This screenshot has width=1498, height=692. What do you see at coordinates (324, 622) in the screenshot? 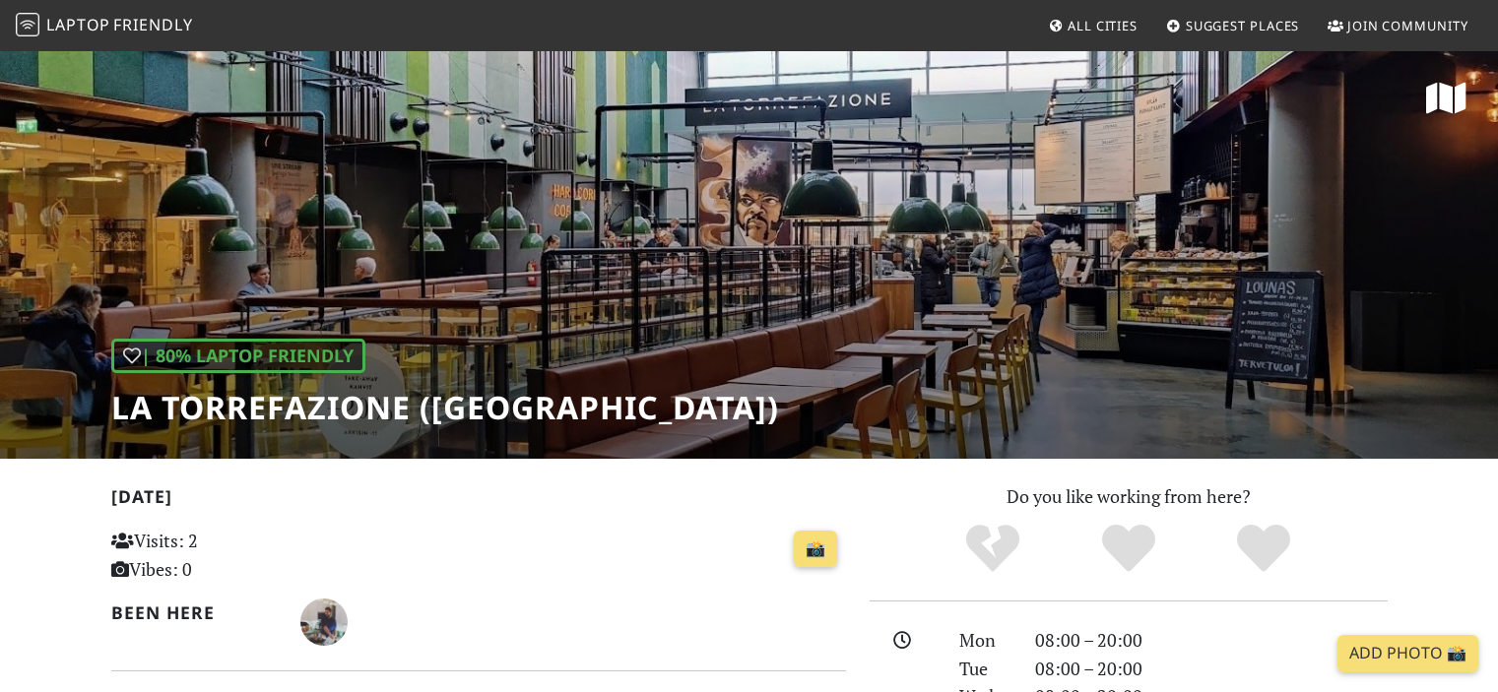
I see `img: 4473-perry.jpg` at bounding box center [324, 622].